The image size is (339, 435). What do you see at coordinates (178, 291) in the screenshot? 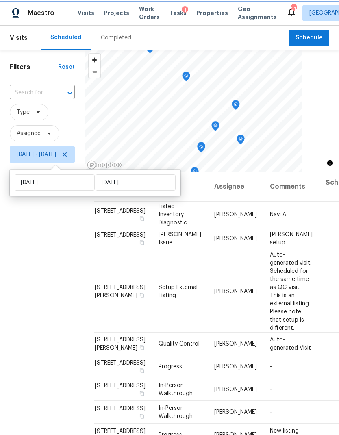
I see `span: Setup External Listing` at bounding box center [178, 291].